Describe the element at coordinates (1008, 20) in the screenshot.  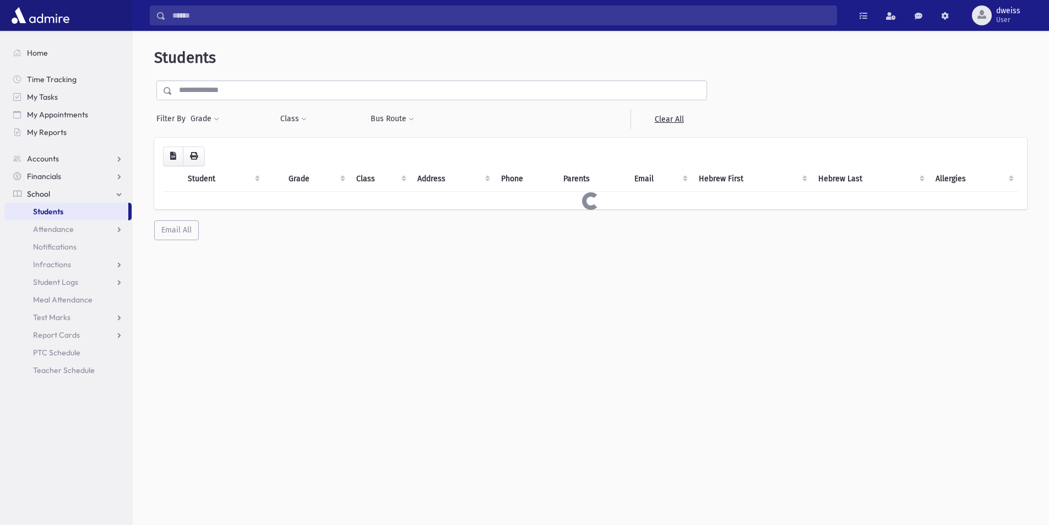
I see `span: User` at that location.